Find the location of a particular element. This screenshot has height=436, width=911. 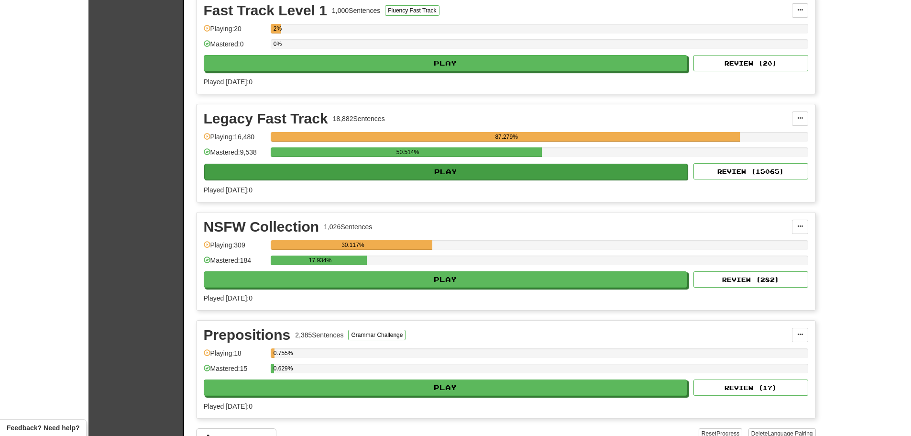

div: Playing: 18 is located at coordinates (235, 356).